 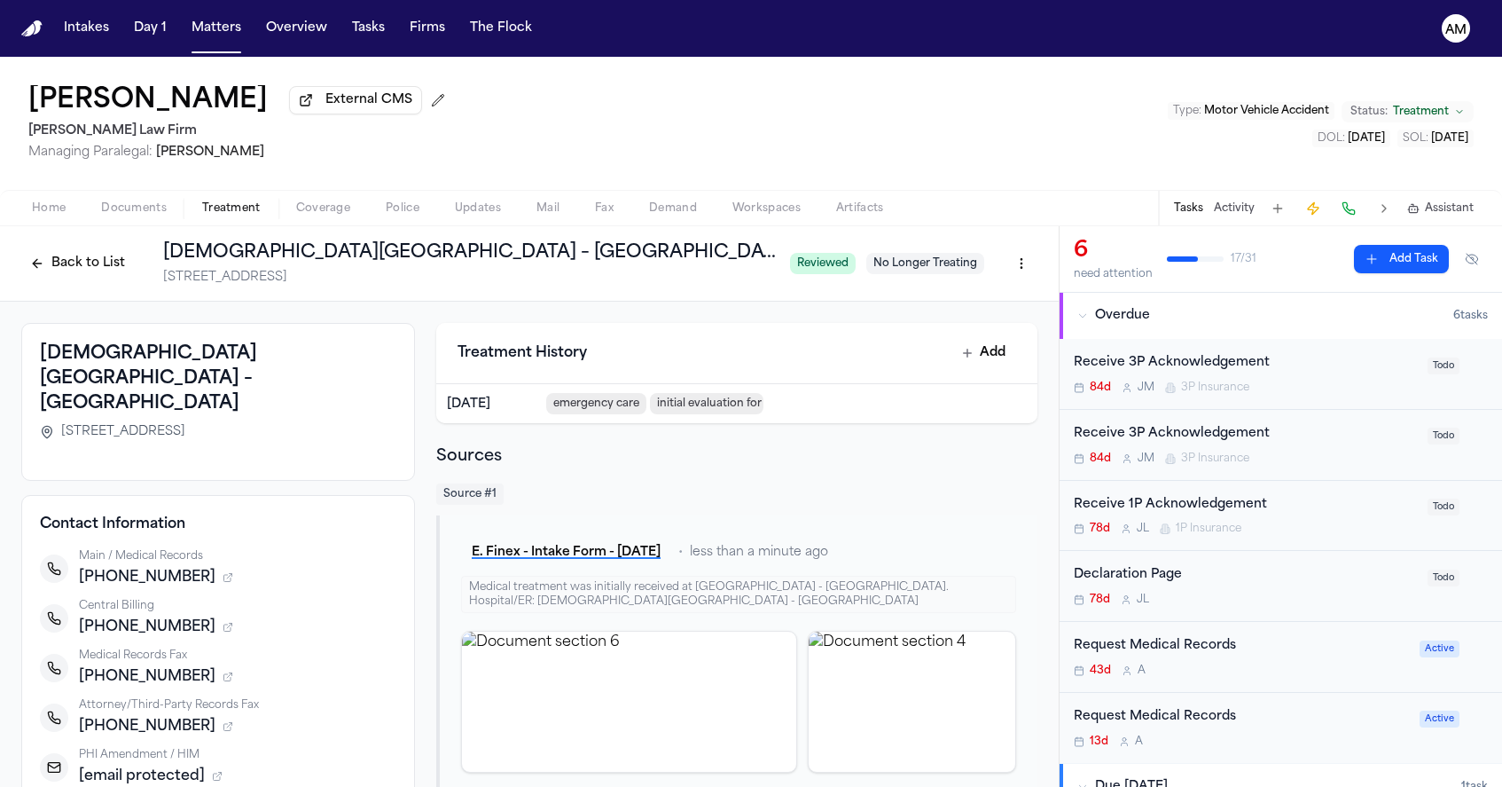 I want to click on button: Edit DOL: 2025-07-18, so click(x=1352, y=138).